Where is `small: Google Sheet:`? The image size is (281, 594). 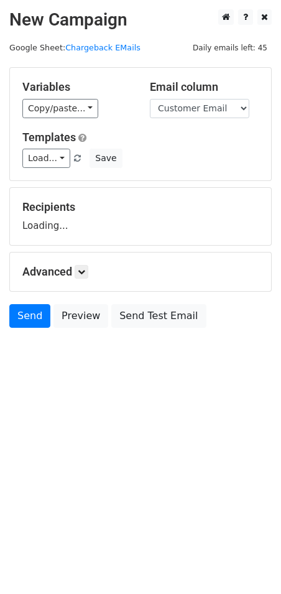 small: Google Sheet: is located at coordinates (75, 47).